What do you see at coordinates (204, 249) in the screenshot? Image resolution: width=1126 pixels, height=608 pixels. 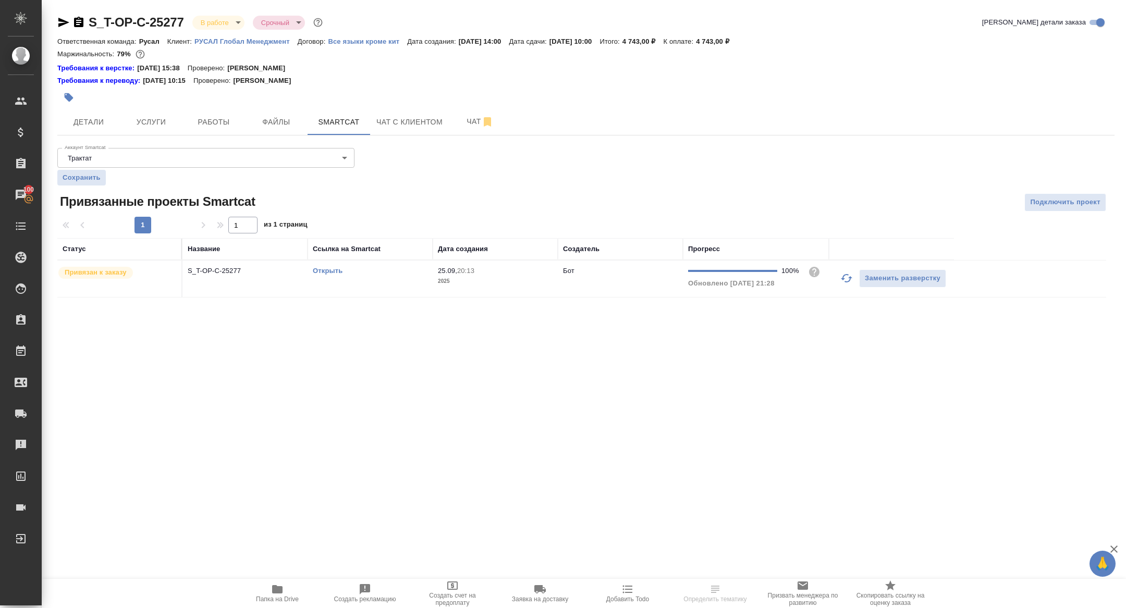 I see `div: Название` at bounding box center [204, 249].